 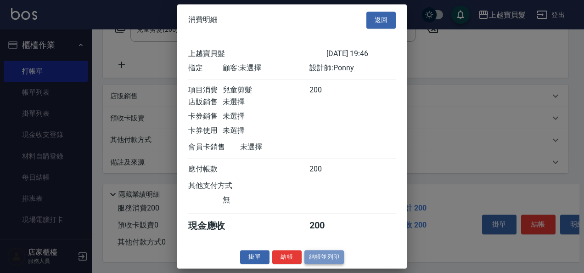 What do you see at coordinates (205, 169) in the screenshot?
I see `div: 應付帳款` at bounding box center [205, 169].